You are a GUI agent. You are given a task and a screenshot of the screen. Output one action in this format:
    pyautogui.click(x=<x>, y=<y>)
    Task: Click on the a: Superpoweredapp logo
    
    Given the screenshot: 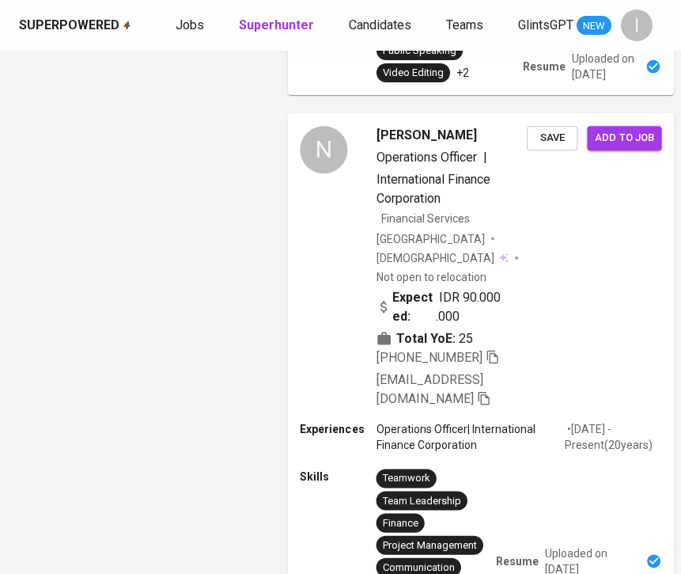 What is the action you would take?
    pyautogui.click(x=75, y=25)
    